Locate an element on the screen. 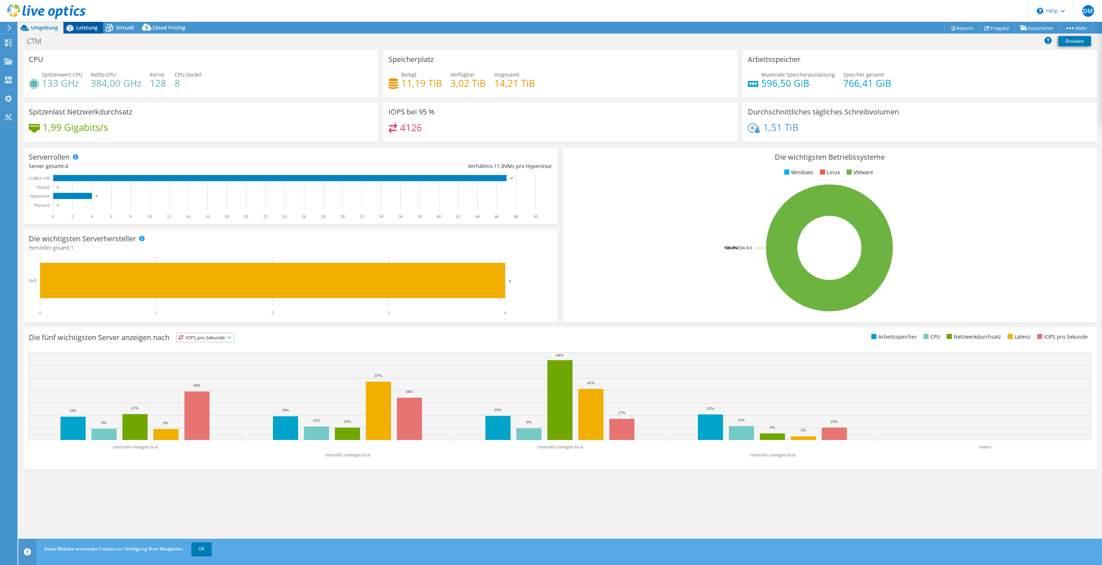  text: 34 is located at coordinates (381, 216).